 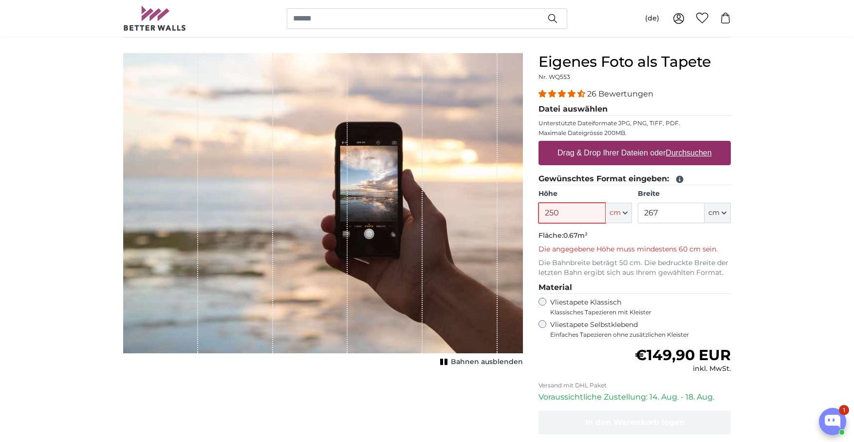 I want to click on p: Unterstützte Dateiformate JPG, PNG, TIFF, PDF., so click(x=634, y=123).